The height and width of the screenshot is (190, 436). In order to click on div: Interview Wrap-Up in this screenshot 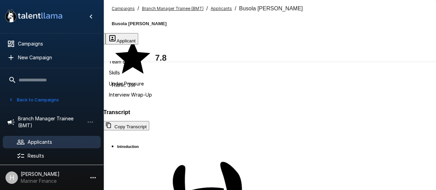, I will do `click(269, 95)`.